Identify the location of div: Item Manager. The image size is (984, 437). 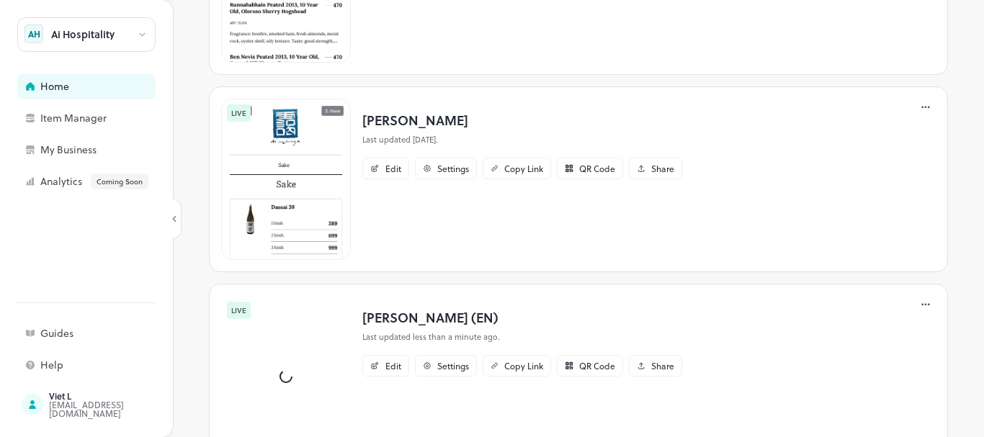
(112, 118).